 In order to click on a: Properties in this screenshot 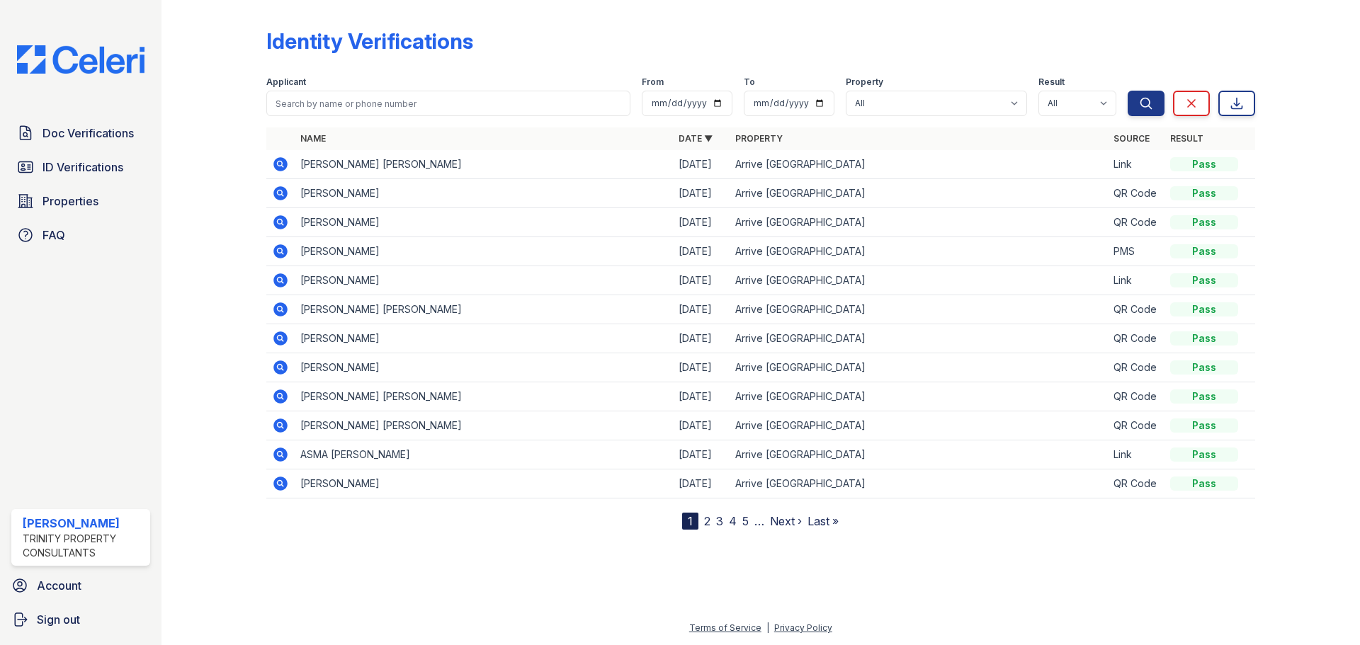, I will do `click(81, 201)`.